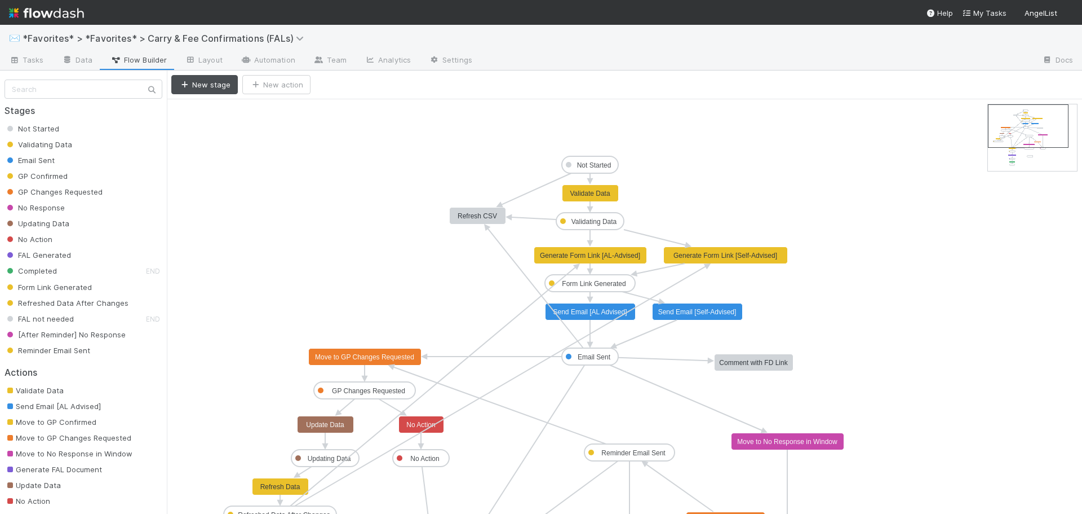 This screenshot has height=514, width=1082. I want to click on span: Update Data, so click(33, 485).